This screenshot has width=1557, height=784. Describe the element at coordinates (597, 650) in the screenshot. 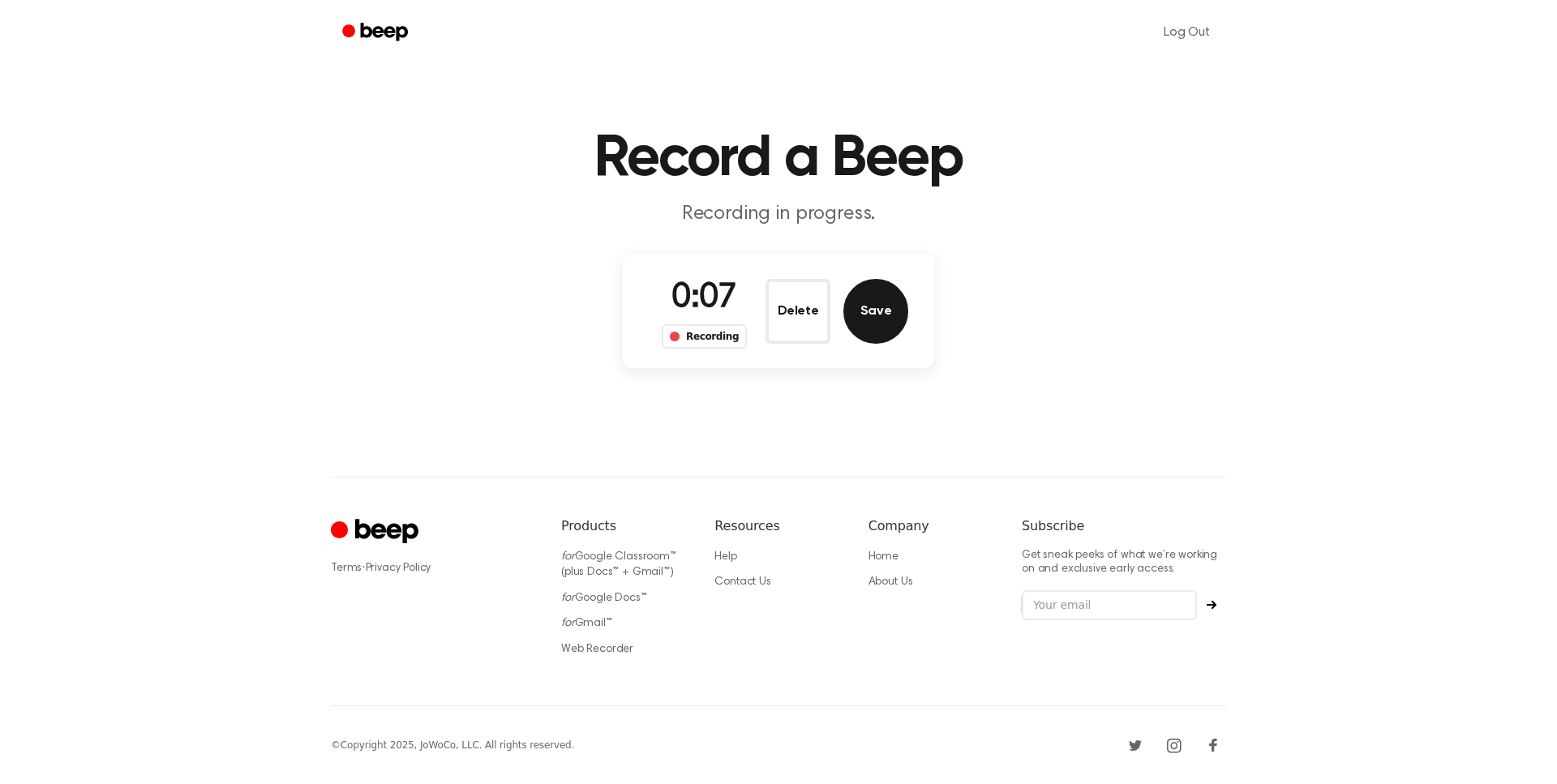

I see `a: Web Recorder` at that location.